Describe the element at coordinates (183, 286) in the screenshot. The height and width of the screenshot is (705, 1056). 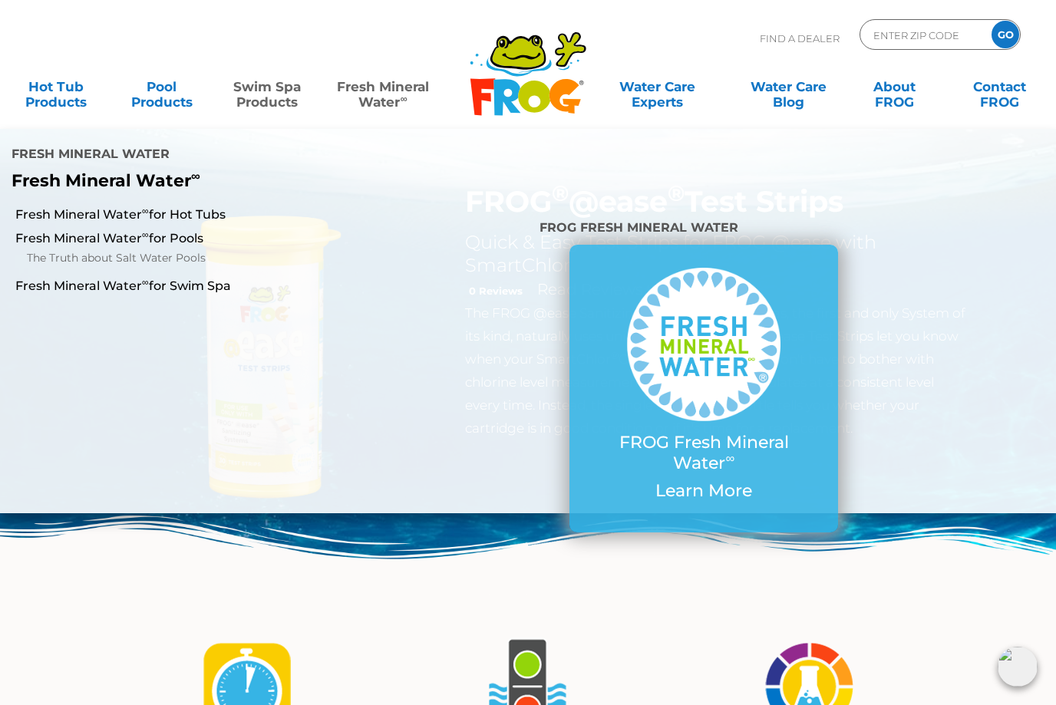
I see `a: Fresh Mineral Water∞for Swim Spa` at that location.